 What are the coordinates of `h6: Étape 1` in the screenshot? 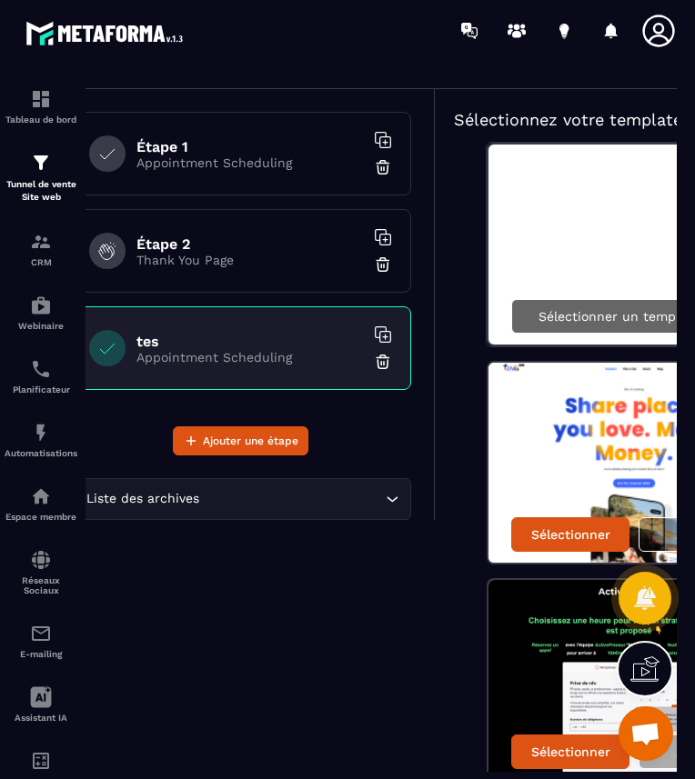 It's located at (250, 146).